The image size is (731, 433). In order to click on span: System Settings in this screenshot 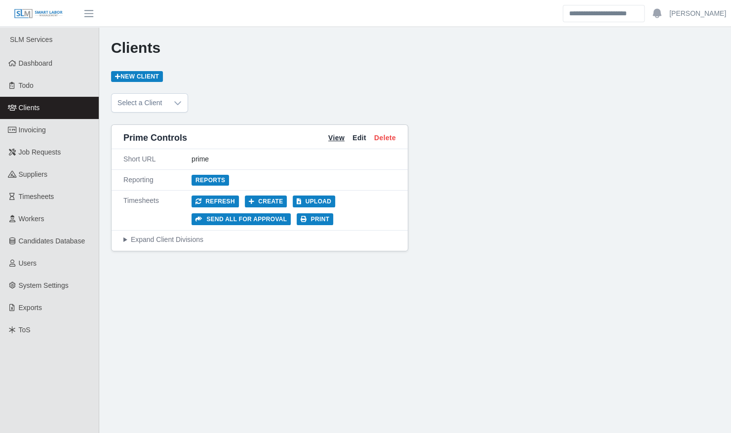, I will do `click(43, 285)`.